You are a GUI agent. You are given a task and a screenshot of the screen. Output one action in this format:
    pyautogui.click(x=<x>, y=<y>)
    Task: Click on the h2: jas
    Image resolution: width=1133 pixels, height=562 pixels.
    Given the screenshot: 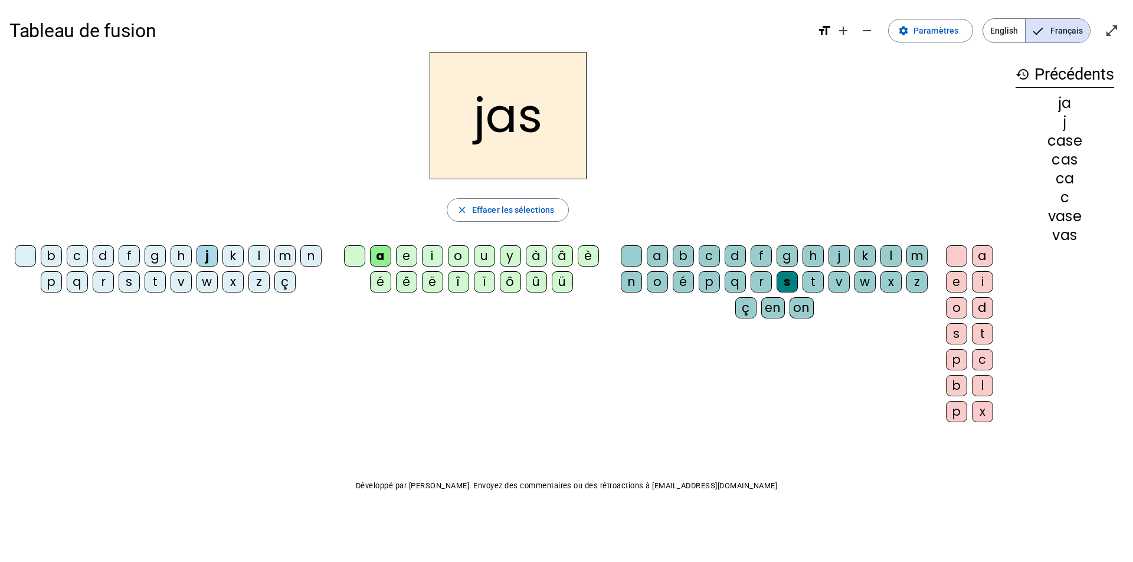 What is the action you would take?
    pyautogui.click(x=508, y=116)
    